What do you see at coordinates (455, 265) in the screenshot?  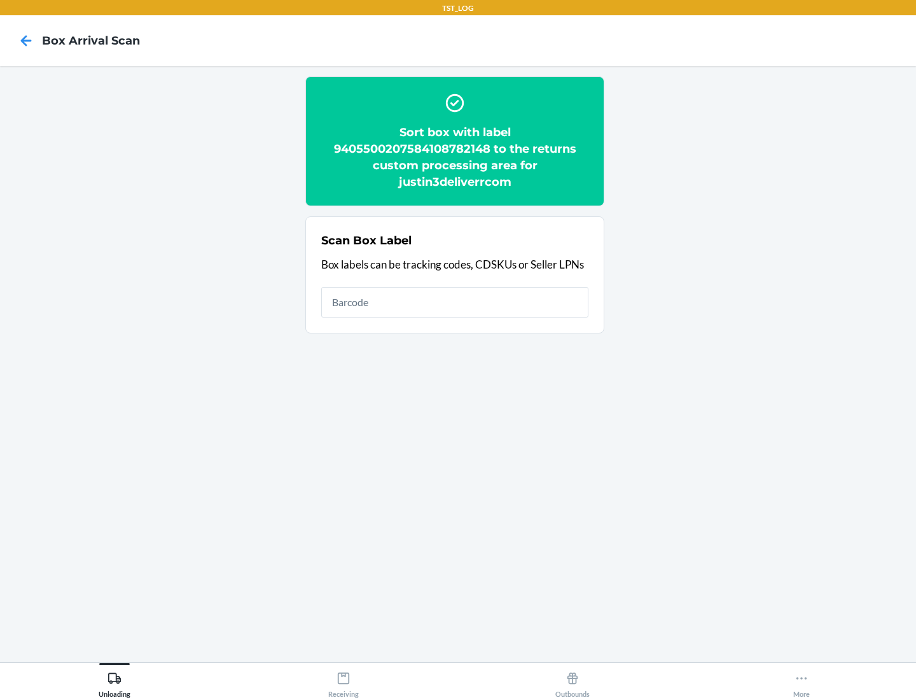 I see `p: Box labels can be tracking codes, CDSKUs or Seller LPNs` at bounding box center [455, 265].